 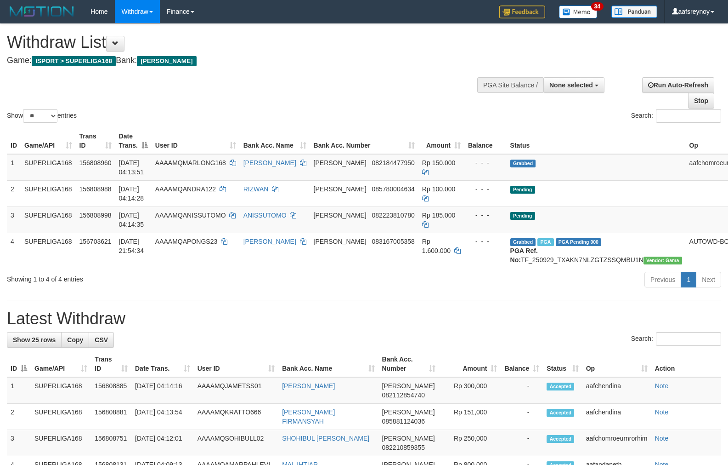 I want to click on img: panduan.png, so click(x=635, y=11).